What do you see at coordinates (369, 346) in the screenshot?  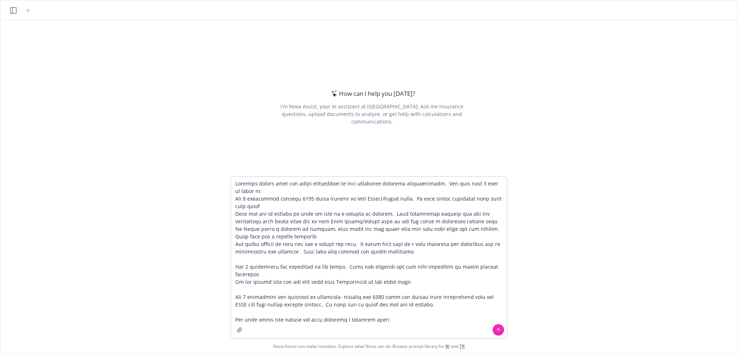 I see `span: Nova Assist can make mistakes. Explore what Nova can do: Browse prompt library for and` at bounding box center [369, 346].